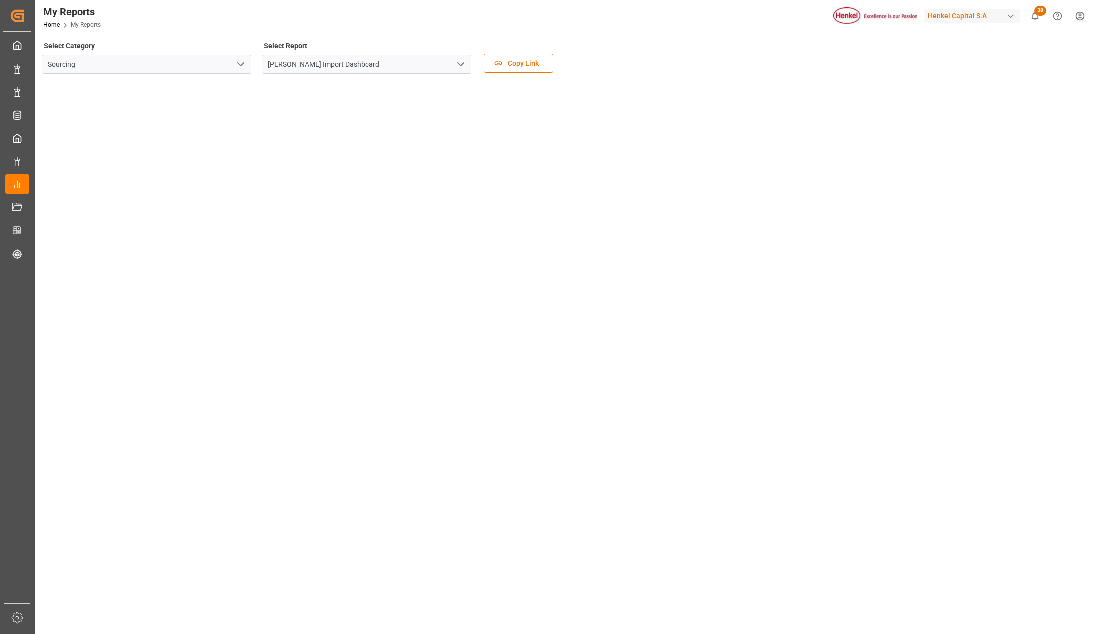  I want to click on button: show 38 new notifications, so click(1035, 16).